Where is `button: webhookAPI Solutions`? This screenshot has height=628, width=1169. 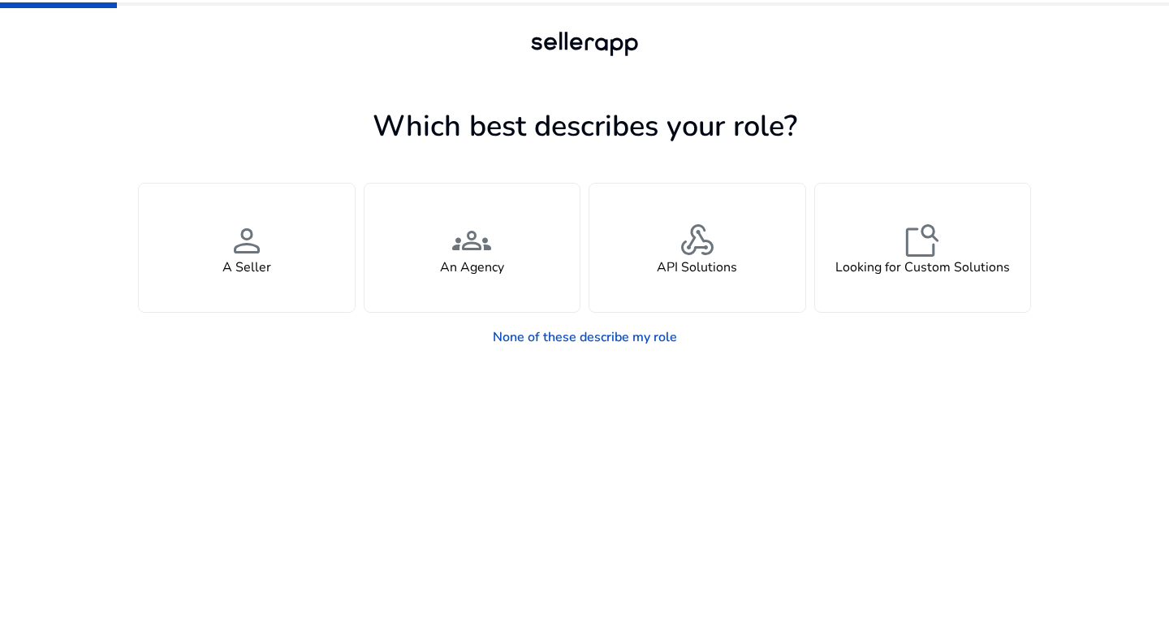
button: webhookAPI Solutions is located at coordinates (698, 248).